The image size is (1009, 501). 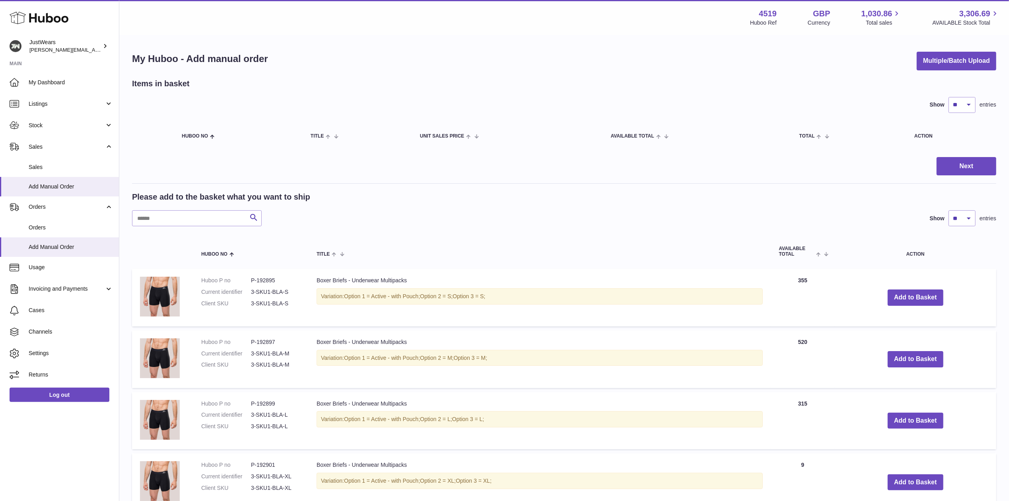 I want to click on td: 355, so click(x=802, y=297).